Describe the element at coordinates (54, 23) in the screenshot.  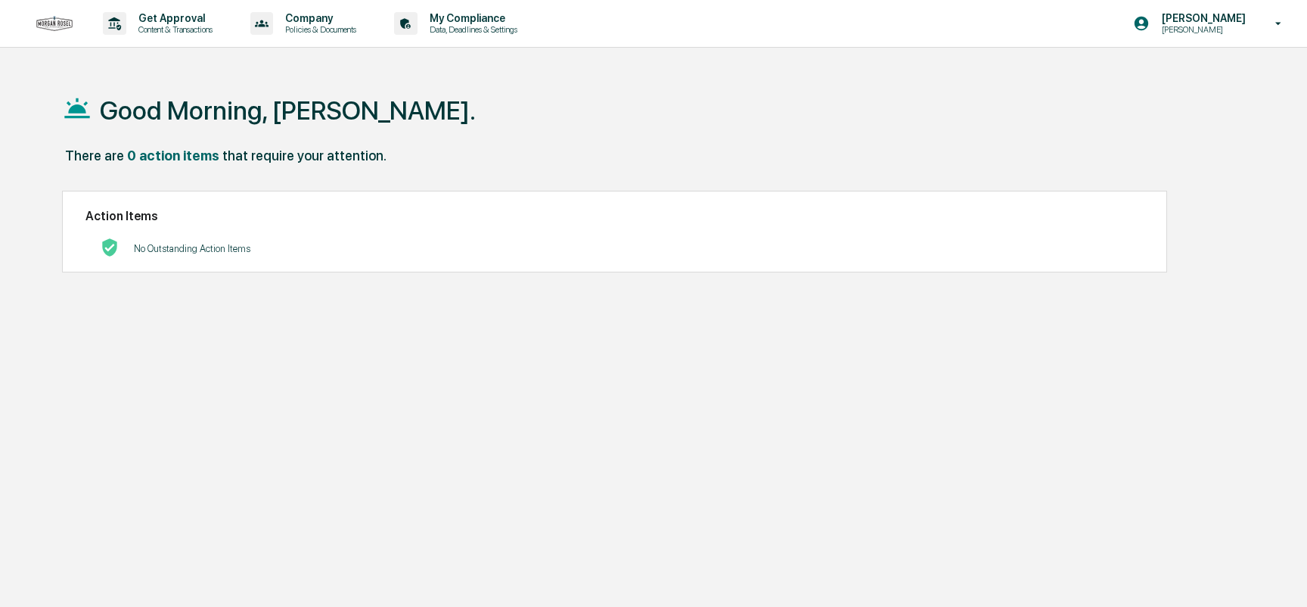
I see `img: logo` at that location.